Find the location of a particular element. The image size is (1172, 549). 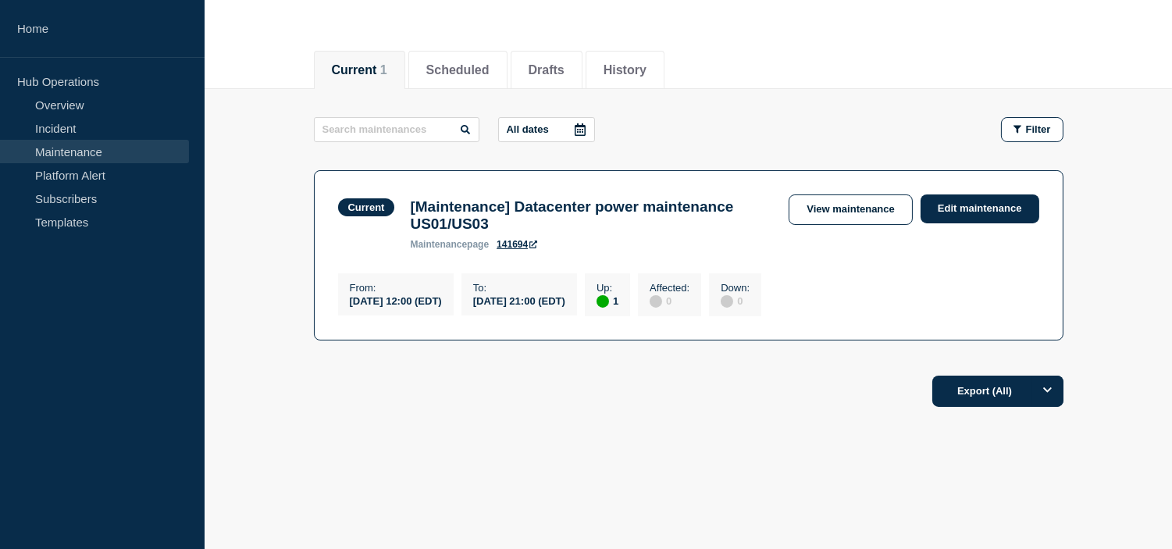

button: Current 1 is located at coordinates (359, 70).